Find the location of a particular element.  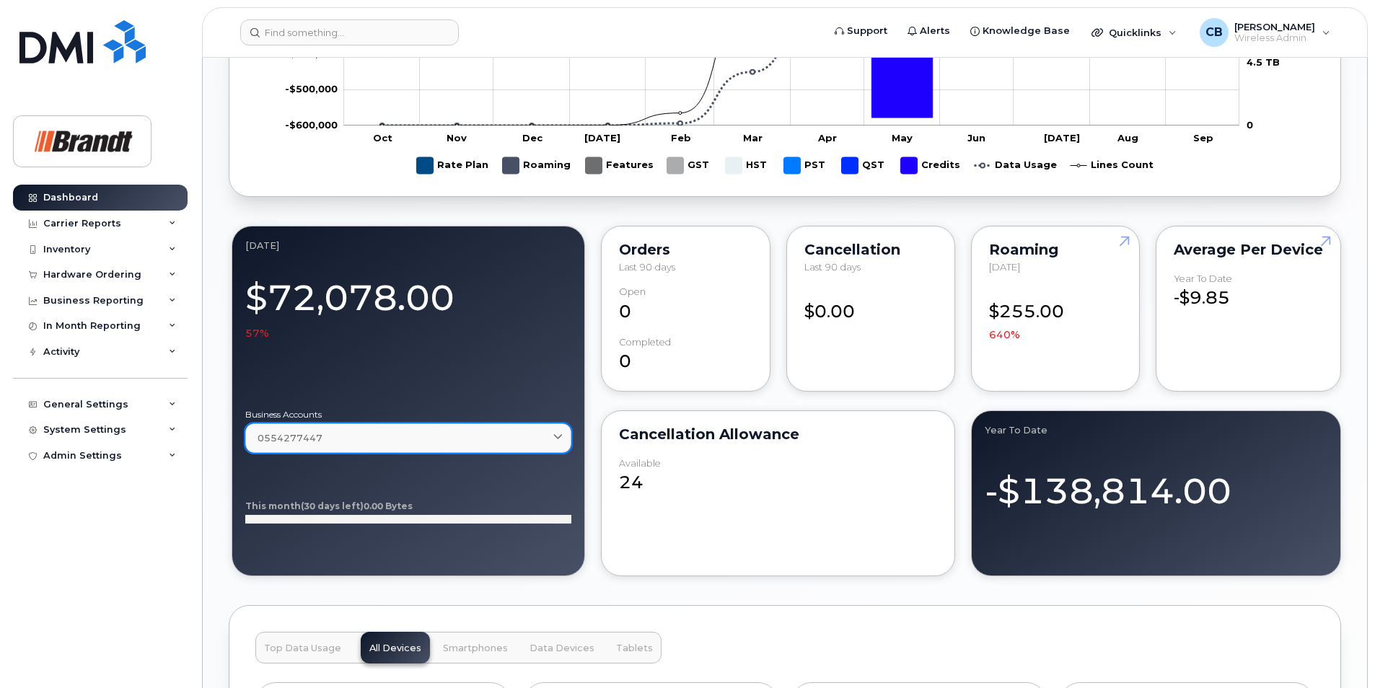

tspan: 0.00 Bytes is located at coordinates (388, 506).